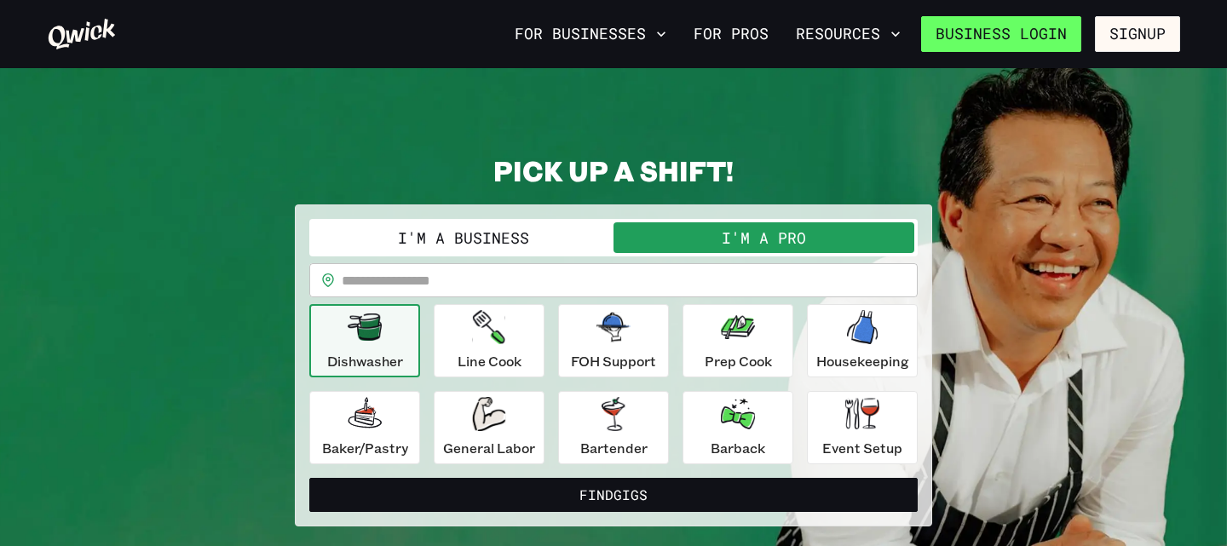 This screenshot has height=546, width=1227. Describe the element at coordinates (764, 238) in the screenshot. I see `button: I'm a Pro` at that location.